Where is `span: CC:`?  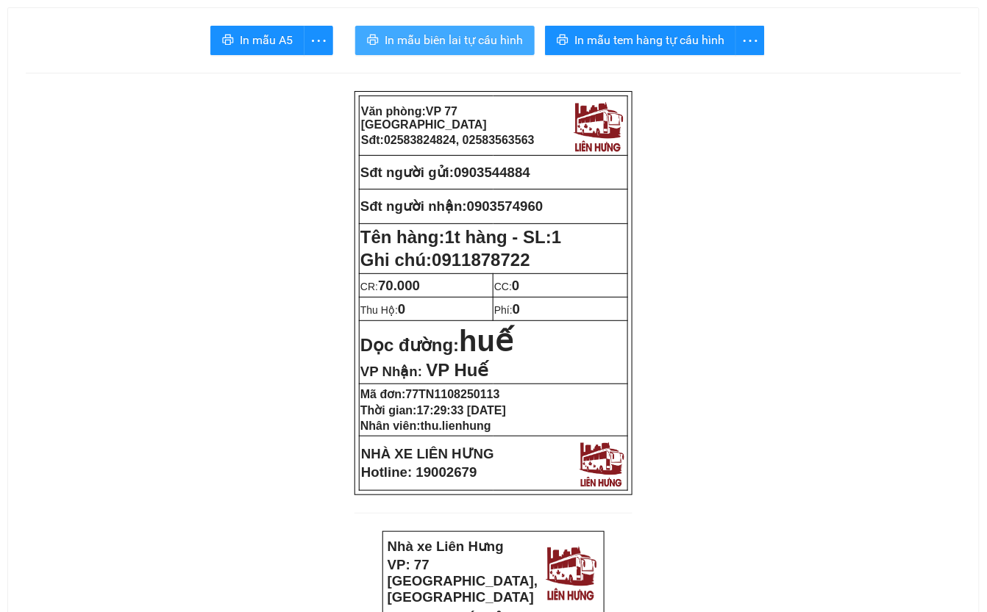
span: CC: is located at coordinates (507, 287).